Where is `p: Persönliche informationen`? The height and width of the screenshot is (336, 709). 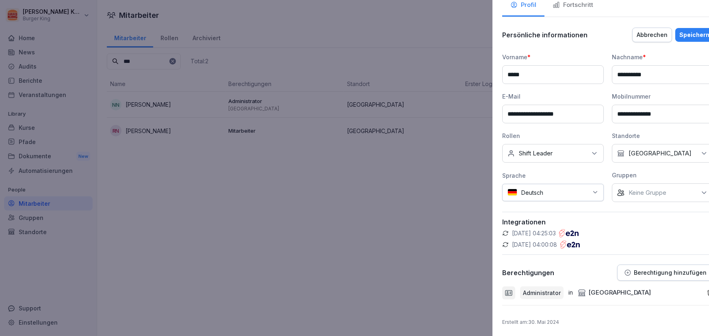
p: Persönliche informationen is located at coordinates (545, 35).